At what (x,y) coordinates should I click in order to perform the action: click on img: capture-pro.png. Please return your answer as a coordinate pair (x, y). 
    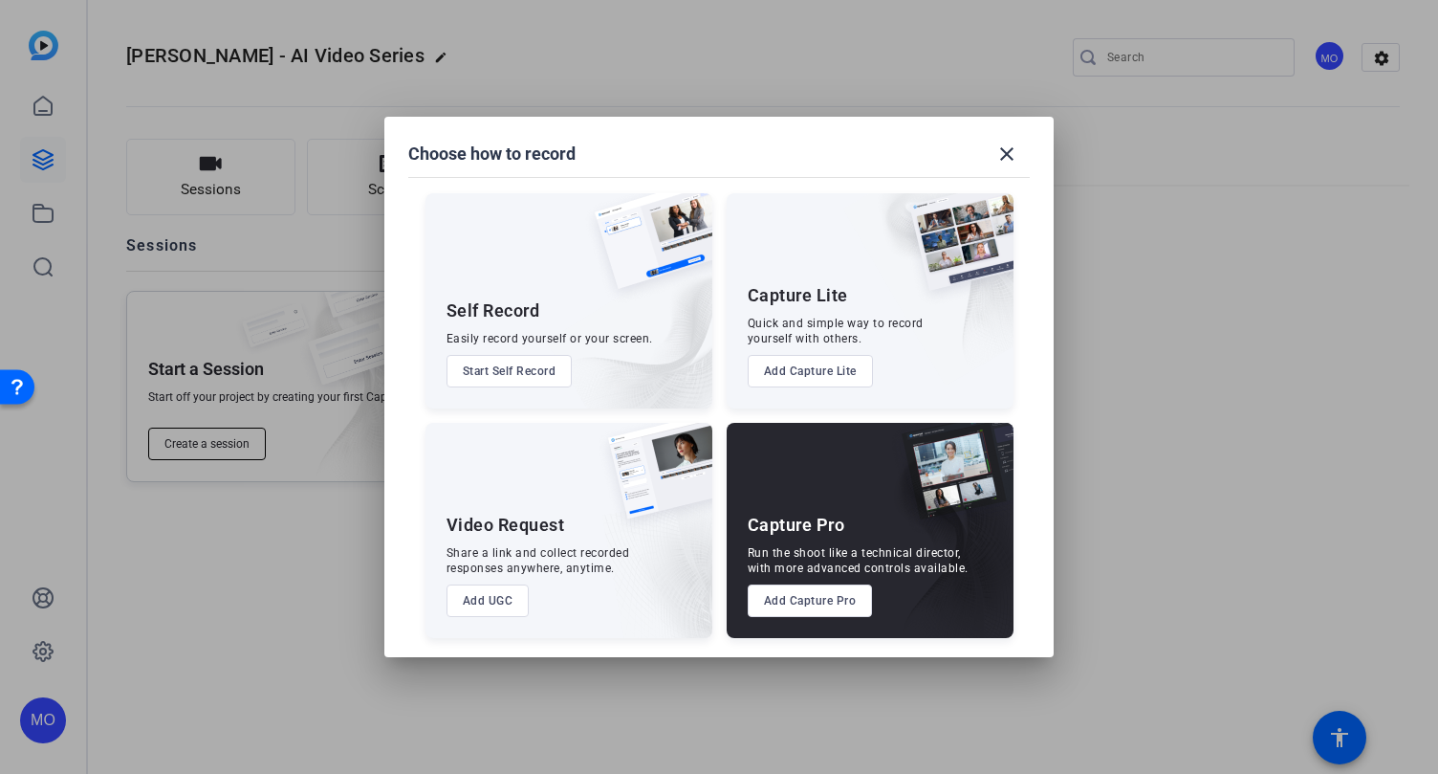
    Looking at the image, I should click on (951, 481).